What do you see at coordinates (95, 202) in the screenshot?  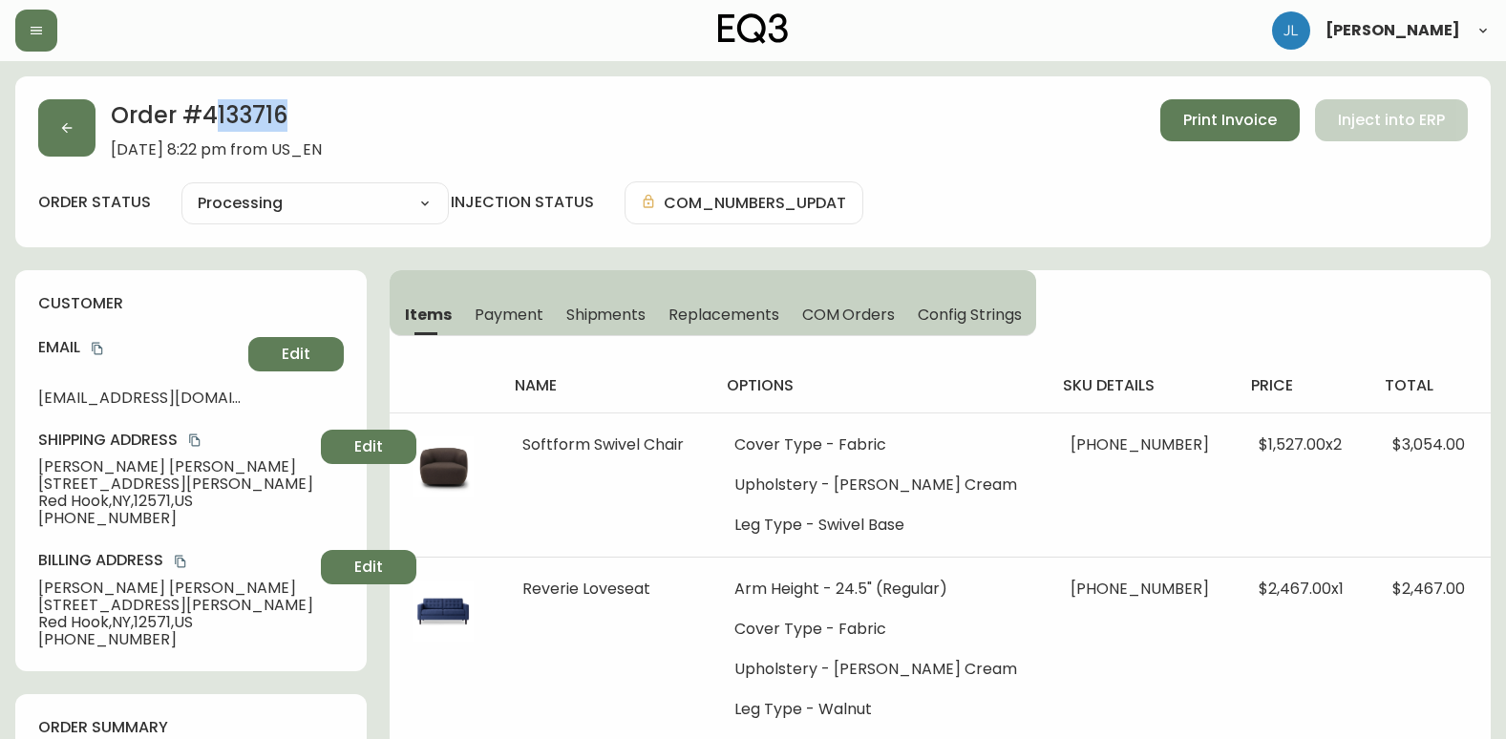 I see `label: order status` at bounding box center [95, 202].